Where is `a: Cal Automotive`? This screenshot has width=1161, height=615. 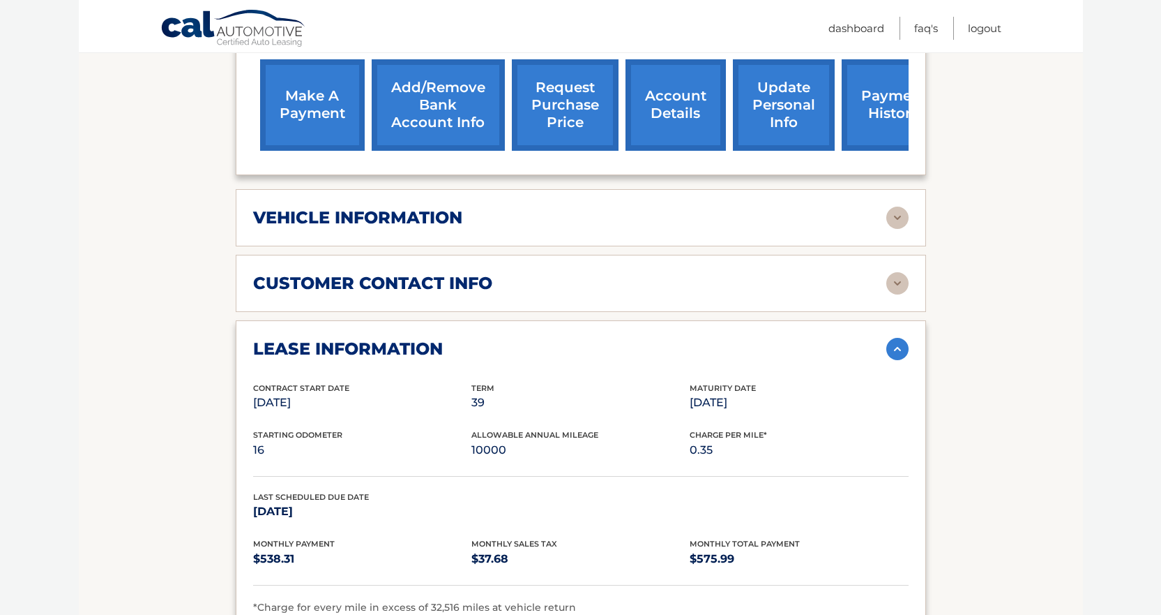
a: Cal Automotive is located at coordinates (234, 29).